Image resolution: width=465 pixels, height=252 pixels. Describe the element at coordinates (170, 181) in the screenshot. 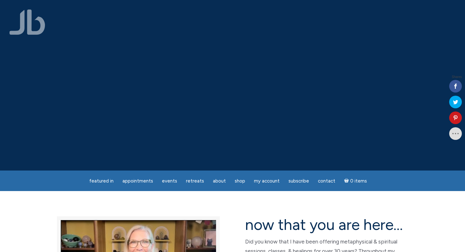

I see `a: Events` at that location.